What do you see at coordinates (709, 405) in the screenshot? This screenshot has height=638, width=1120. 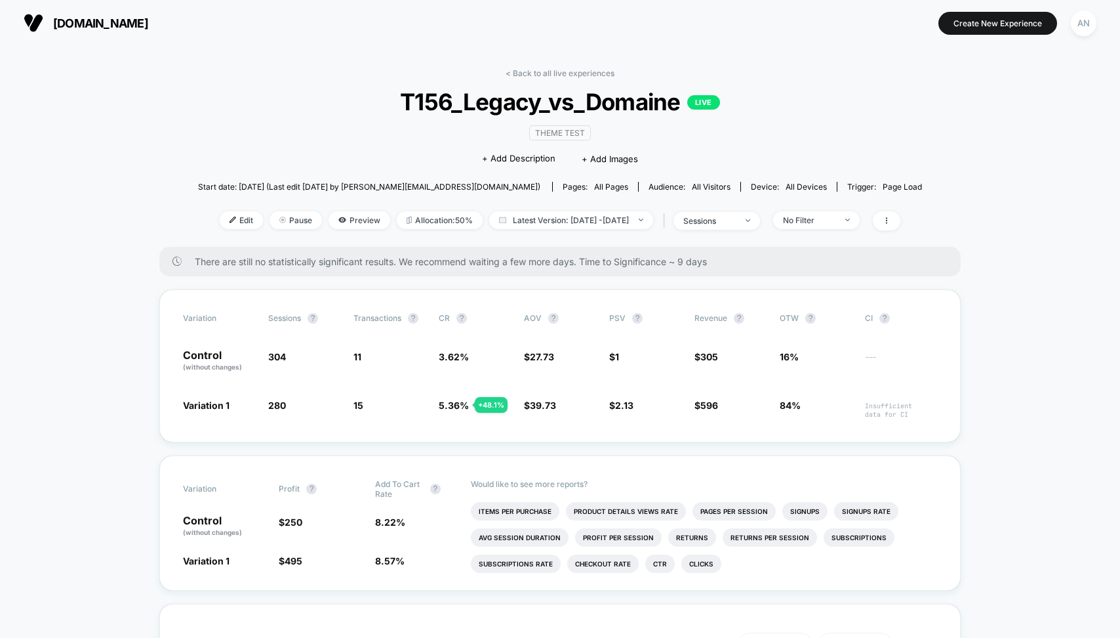 I see `span: 596` at bounding box center [709, 405].